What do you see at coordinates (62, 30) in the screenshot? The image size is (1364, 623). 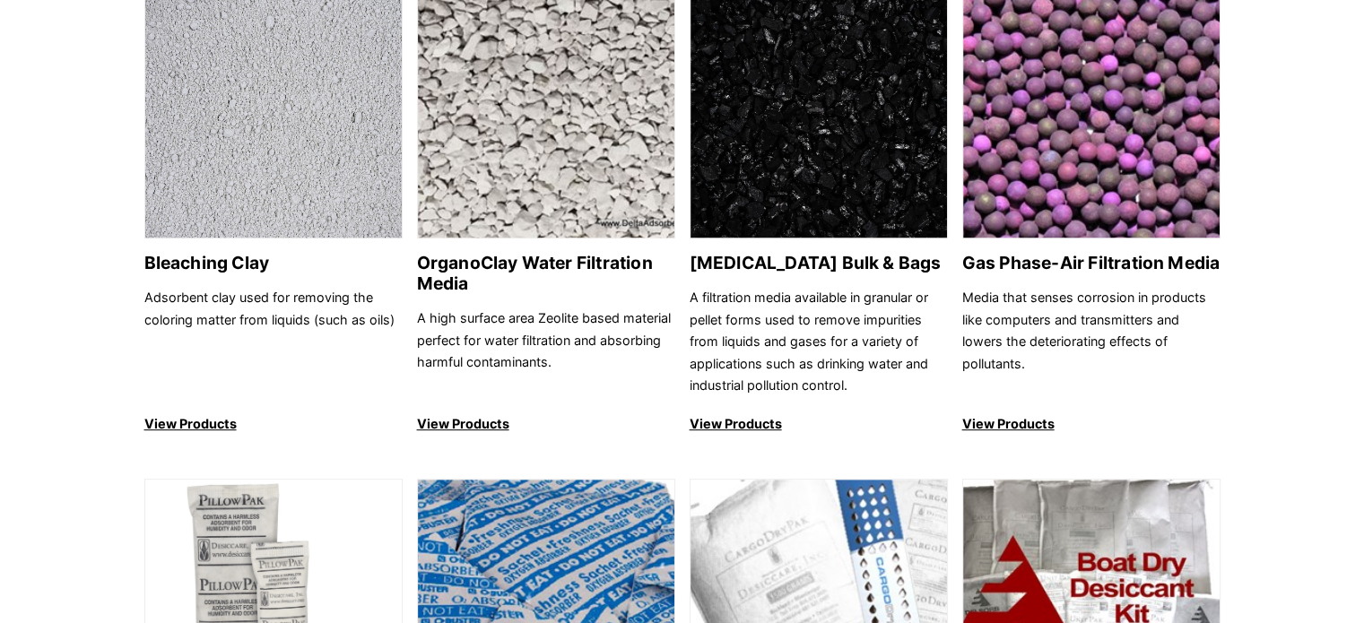 I see `a: Back to Top` at bounding box center [62, 30].